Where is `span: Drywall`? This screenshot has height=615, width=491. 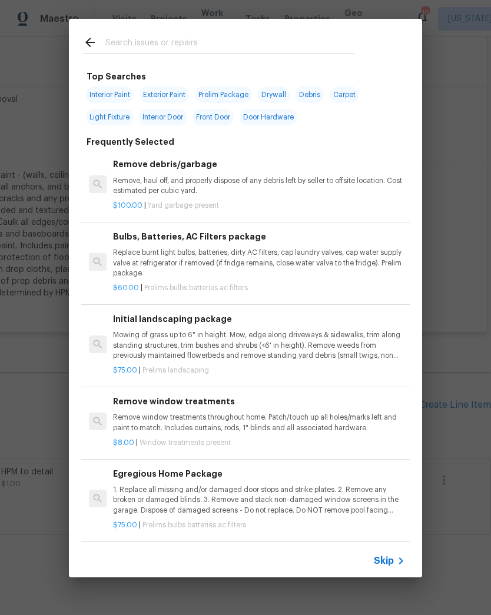
span: Drywall is located at coordinates (273, 95).